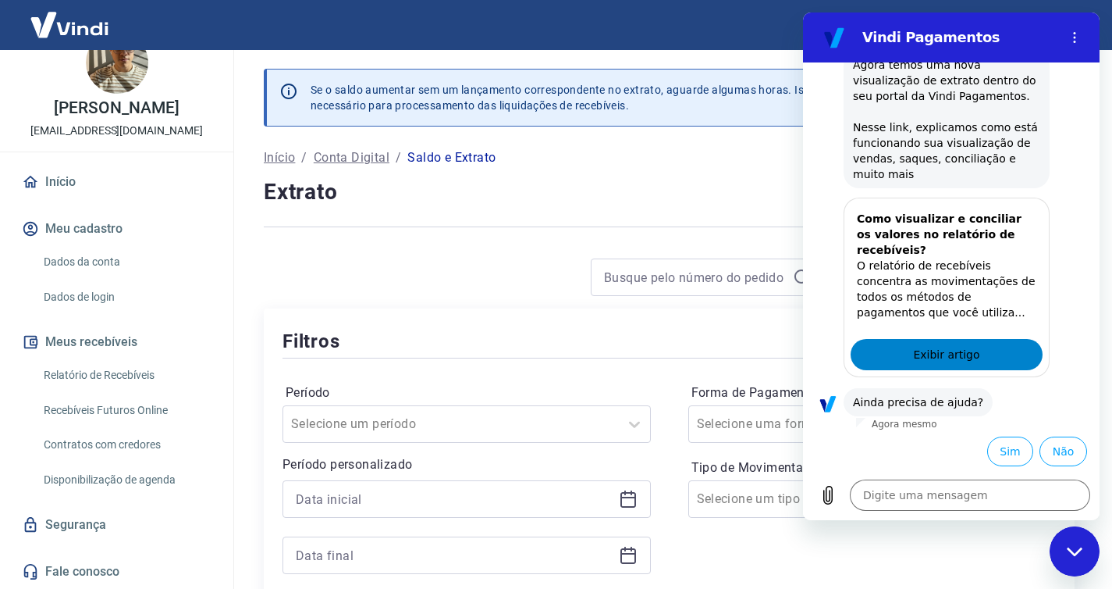 The image size is (1112, 589). Describe the element at coordinates (351, 158) in the screenshot. I see `a: Conta Digital` at that location.